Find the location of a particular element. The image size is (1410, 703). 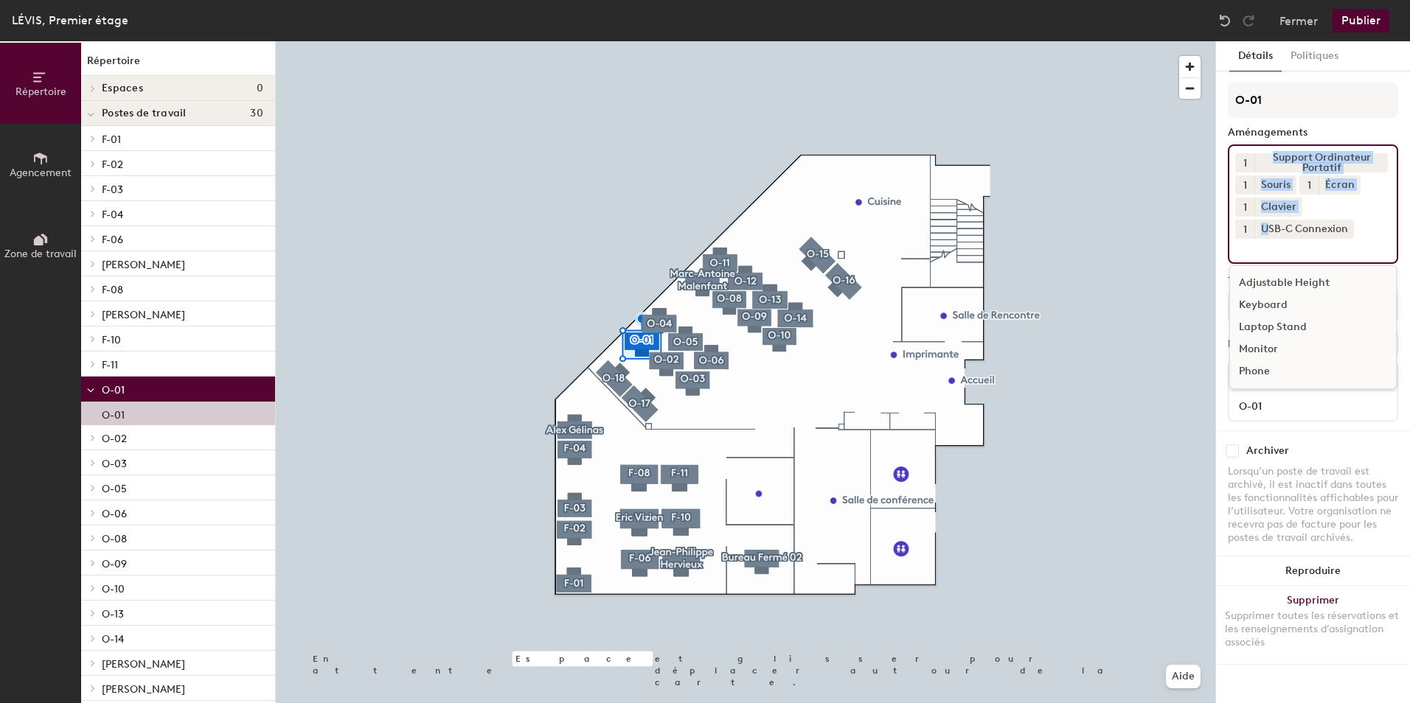

button: Détails is located at coordinates (1255, 56).